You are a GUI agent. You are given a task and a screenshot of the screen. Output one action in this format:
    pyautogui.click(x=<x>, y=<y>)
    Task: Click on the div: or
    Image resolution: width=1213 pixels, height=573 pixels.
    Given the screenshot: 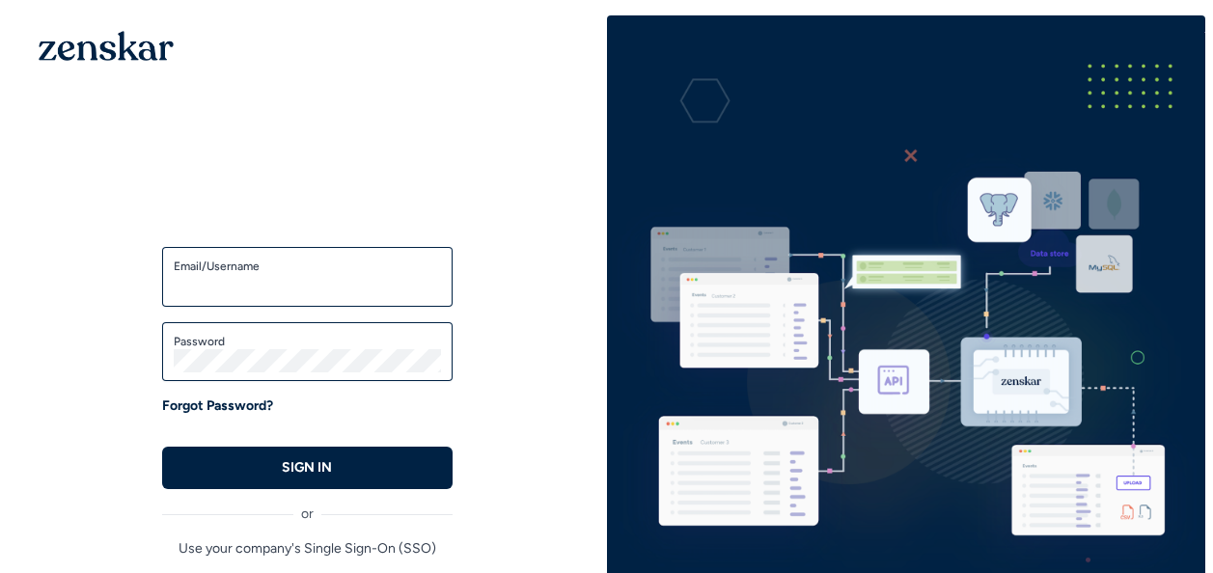 What is the action you would take?
    pyautogui.click(x=307, y=506)
    